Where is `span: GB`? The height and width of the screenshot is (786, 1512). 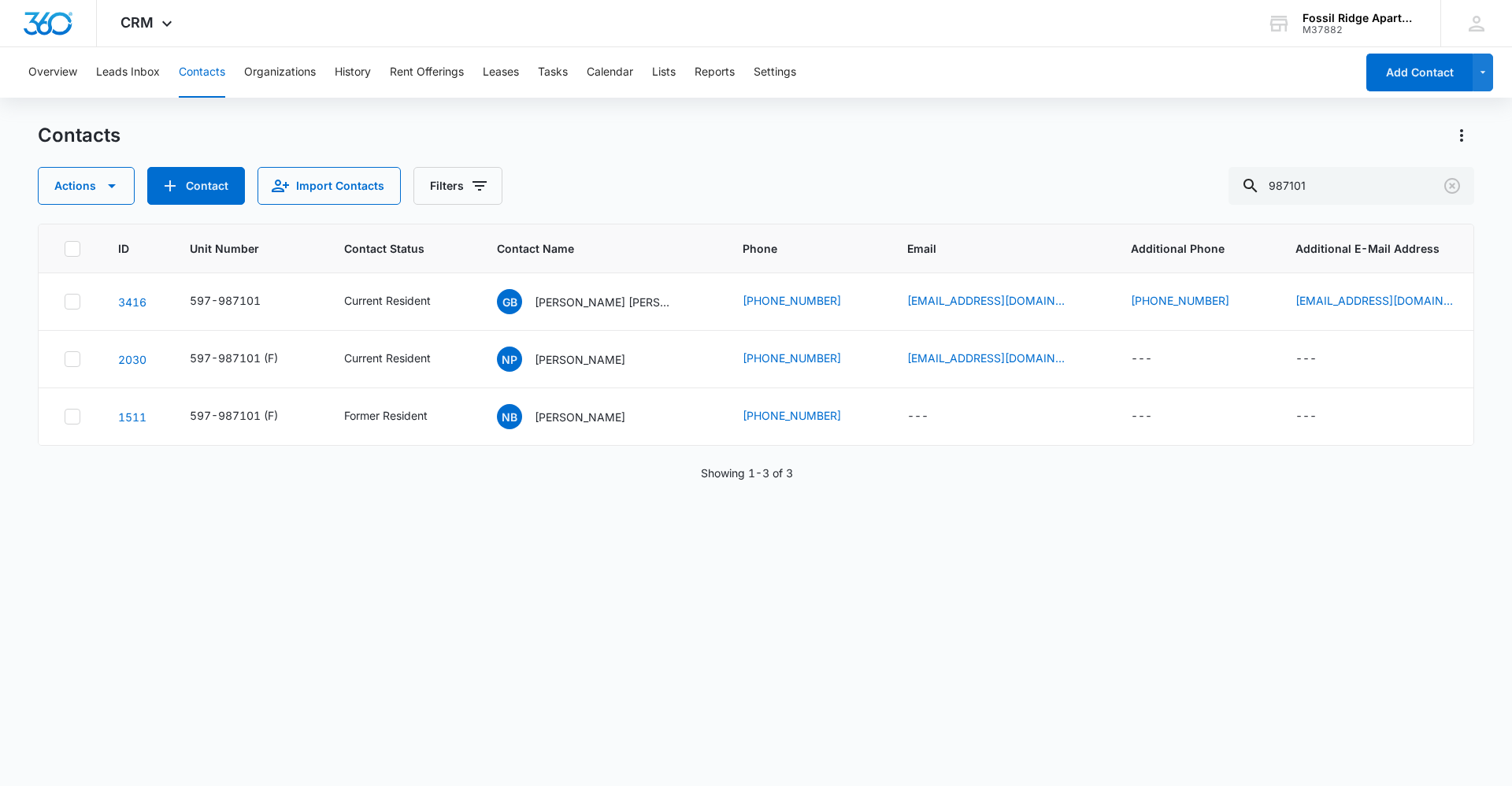
span: GB is located at coordinates (510, 302).